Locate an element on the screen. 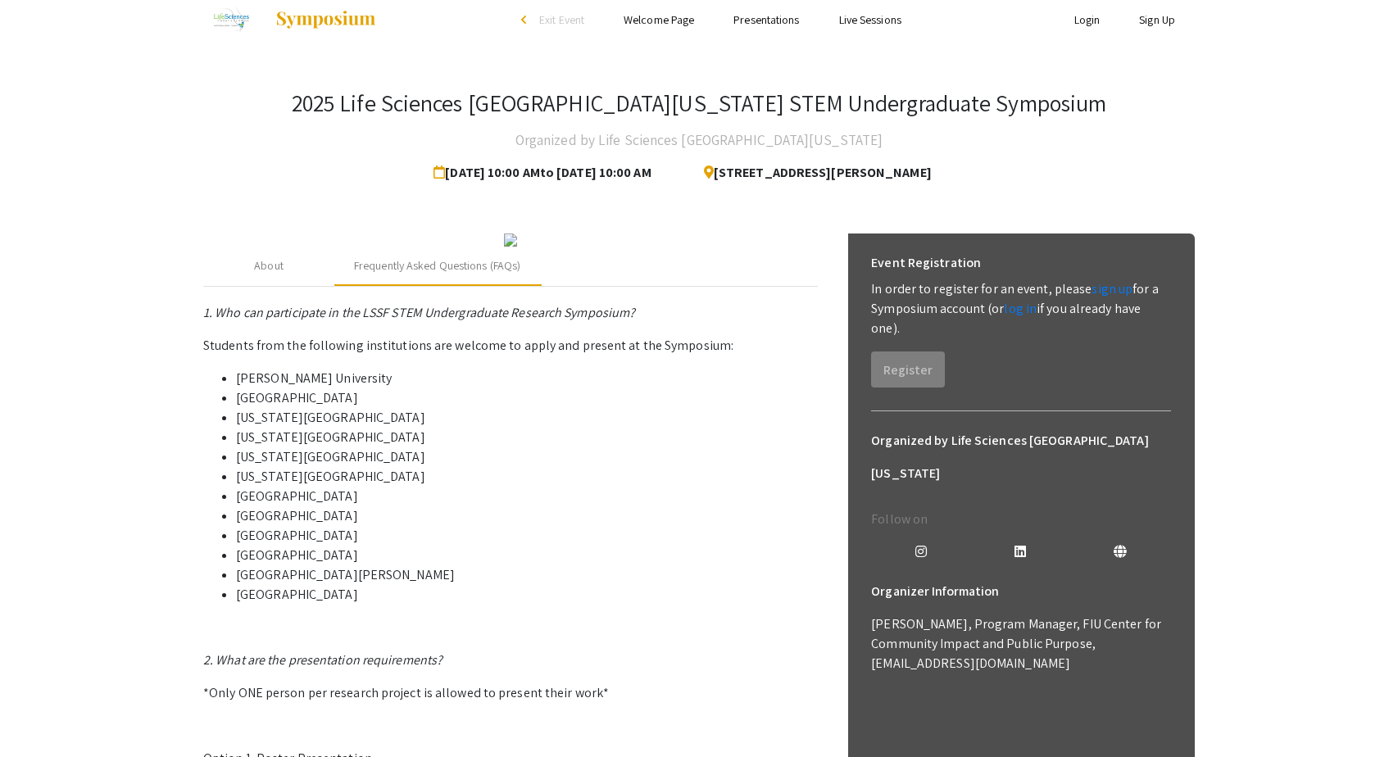 This screenshot has width=1398, height=757. a: Welcome Page is located at coordinates (659, 20).